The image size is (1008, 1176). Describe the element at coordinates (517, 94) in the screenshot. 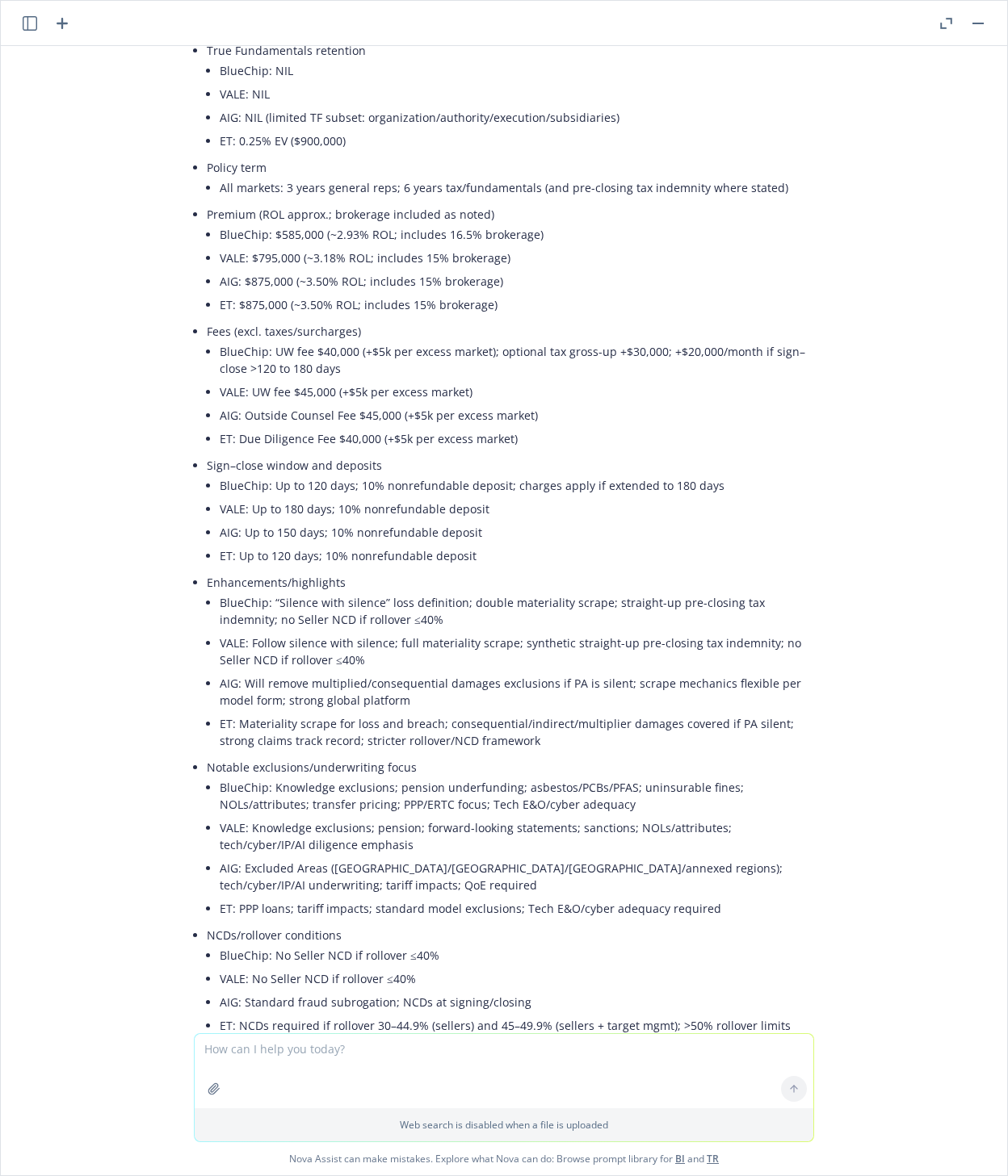

I see `li: VALE: NIL` at that location.